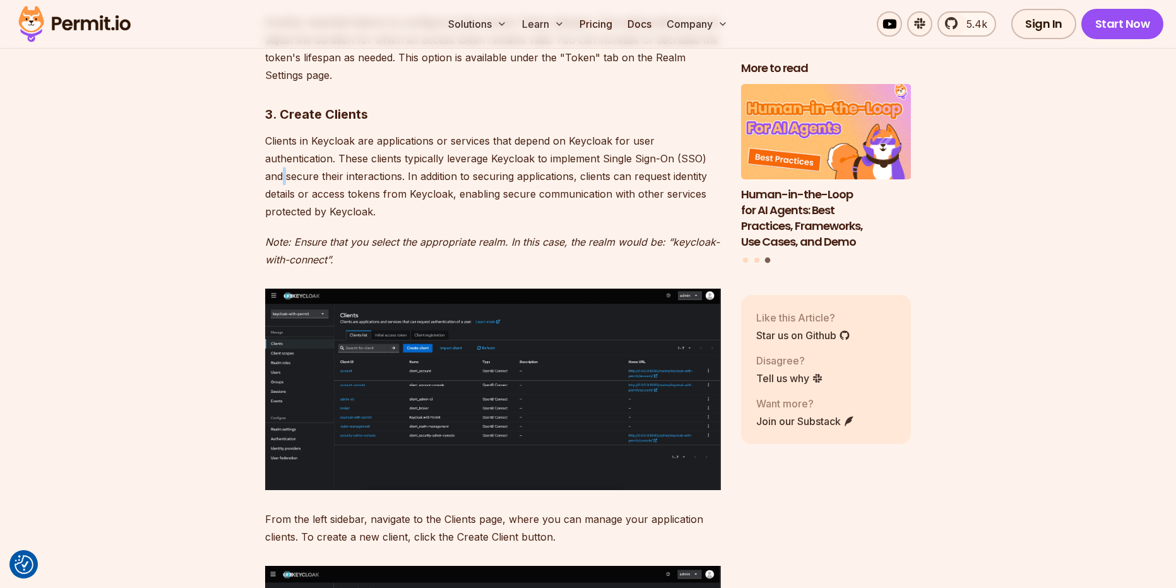 This screenshot has height=588, width=1176. What do you see at coordinates (596, 24) in the screenshot?
I see `a: Pricing` at bounding box center [596, 24].